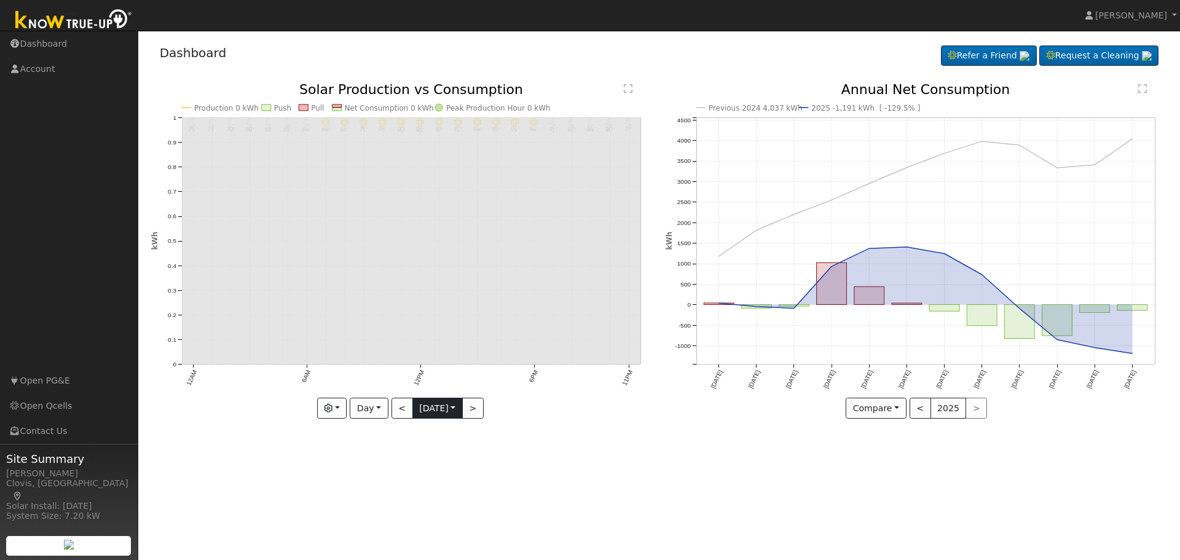  I want to click on img: Know True-Up, so click(74, 20).